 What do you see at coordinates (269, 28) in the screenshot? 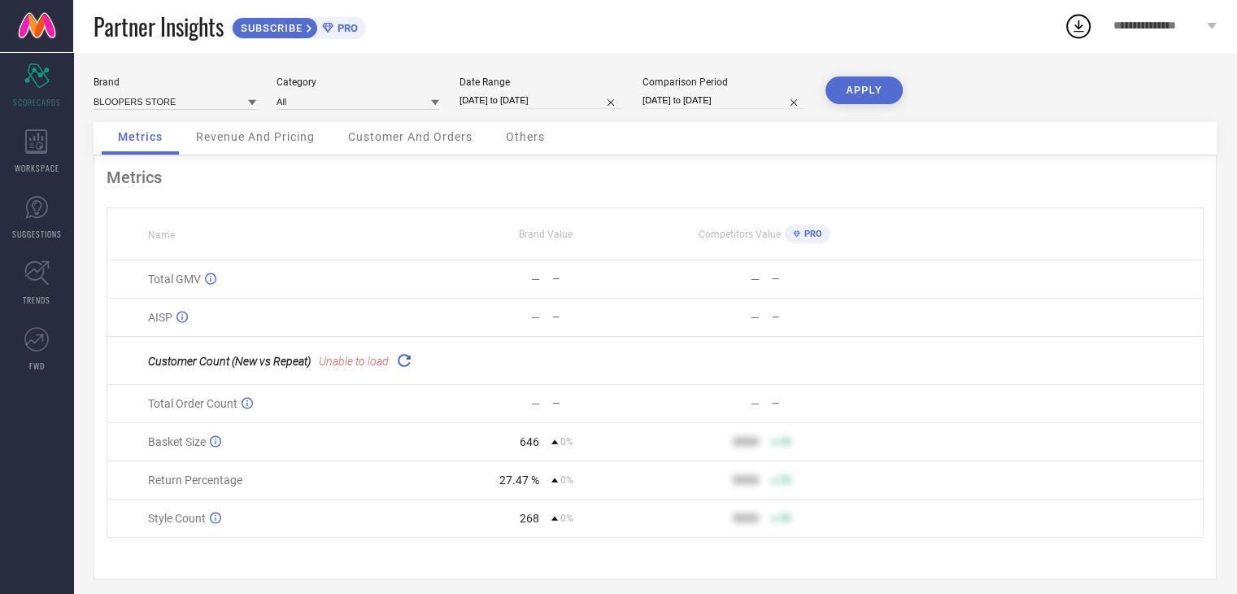
I see `span: SUBSCRIBE` at bounding box center [269, 28].